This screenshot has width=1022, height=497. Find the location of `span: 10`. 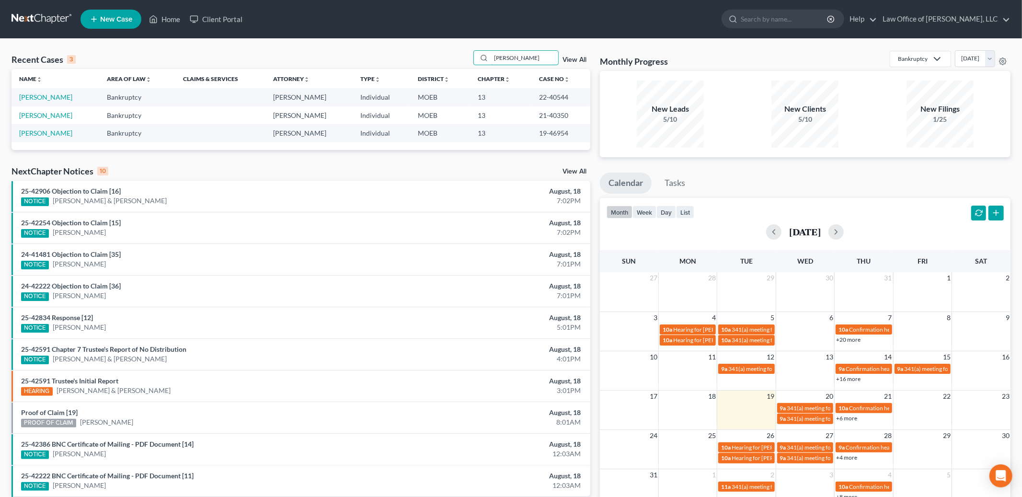

span: 10 is located at coordinates (654, 357).